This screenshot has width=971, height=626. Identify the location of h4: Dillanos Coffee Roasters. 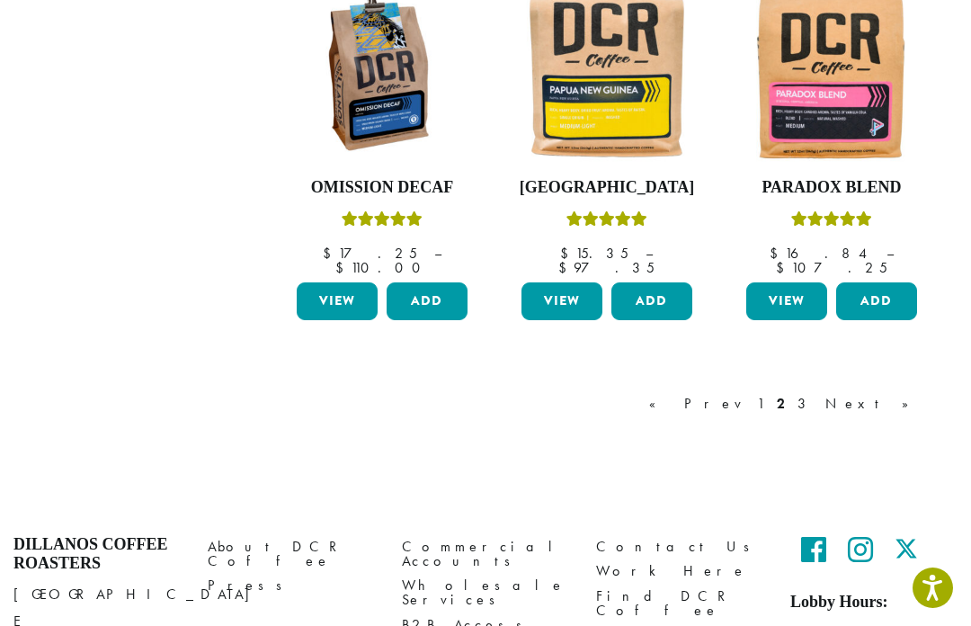
(97, 554).